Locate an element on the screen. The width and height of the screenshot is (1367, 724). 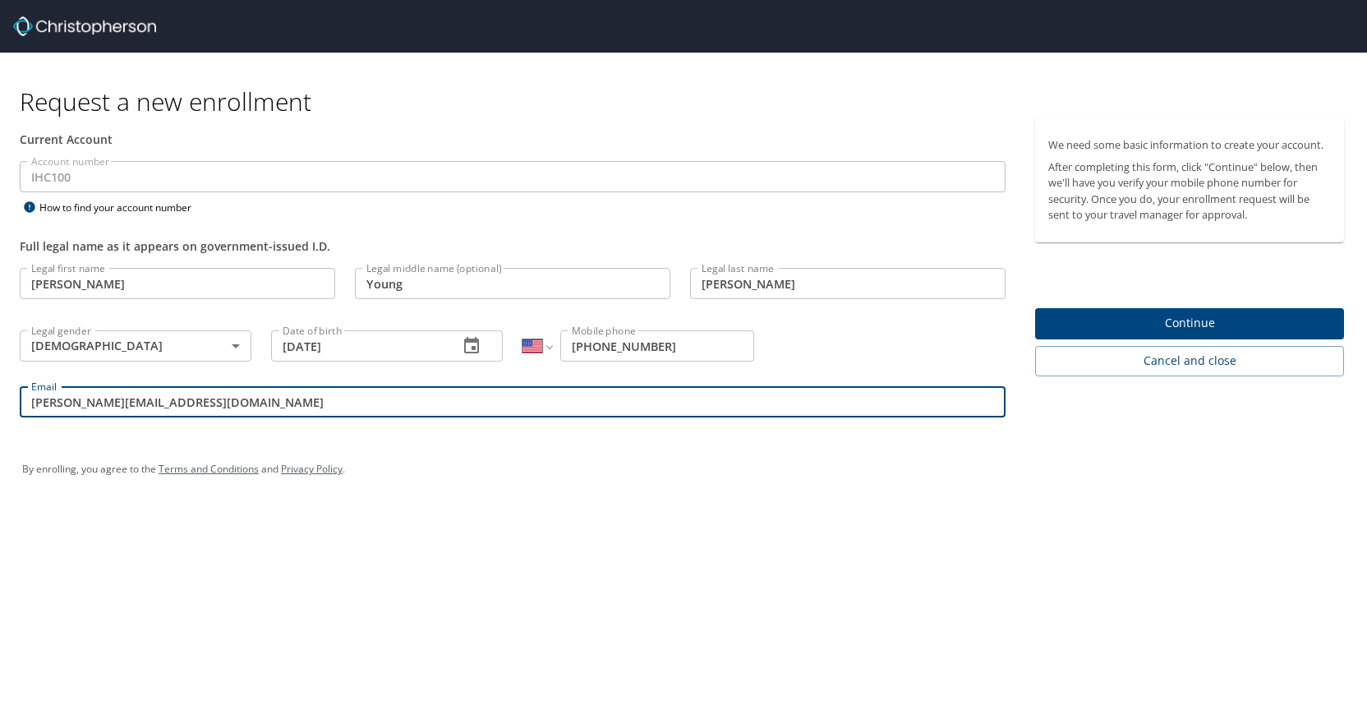
h1: Request a new enrollment is located at coordinates (688, 101).